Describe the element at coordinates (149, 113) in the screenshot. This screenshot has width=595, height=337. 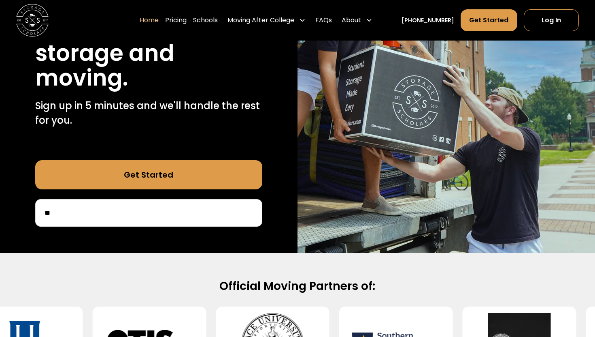
I see `p: Sign up in 5 minutes and we'll handle the rest for you.` at that location.